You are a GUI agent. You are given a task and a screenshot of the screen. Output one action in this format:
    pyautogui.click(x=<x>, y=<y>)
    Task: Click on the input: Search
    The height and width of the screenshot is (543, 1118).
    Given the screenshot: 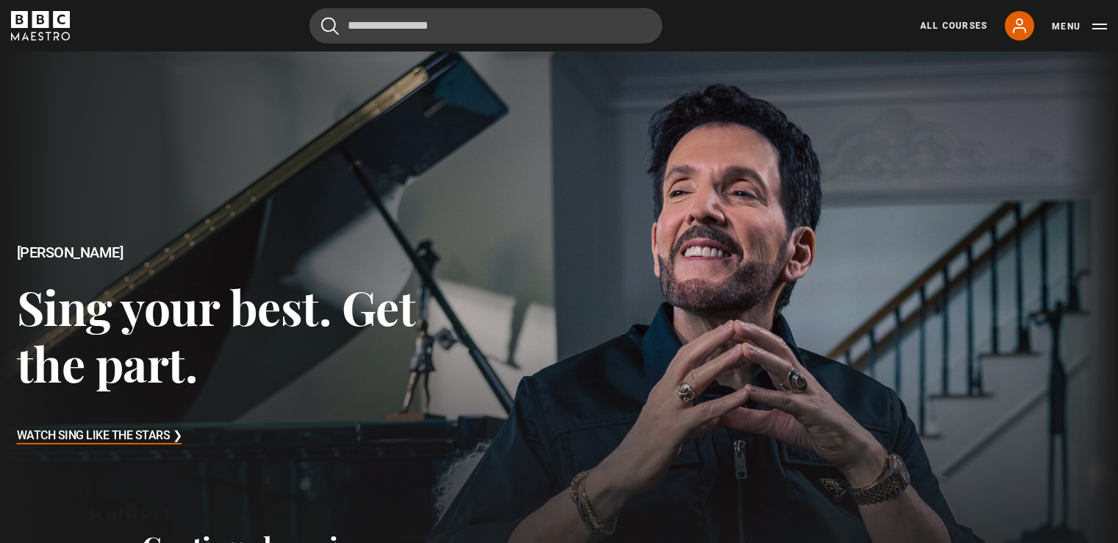 What is the action you would take?
    pyautogui.click(x=486, y=26)
    